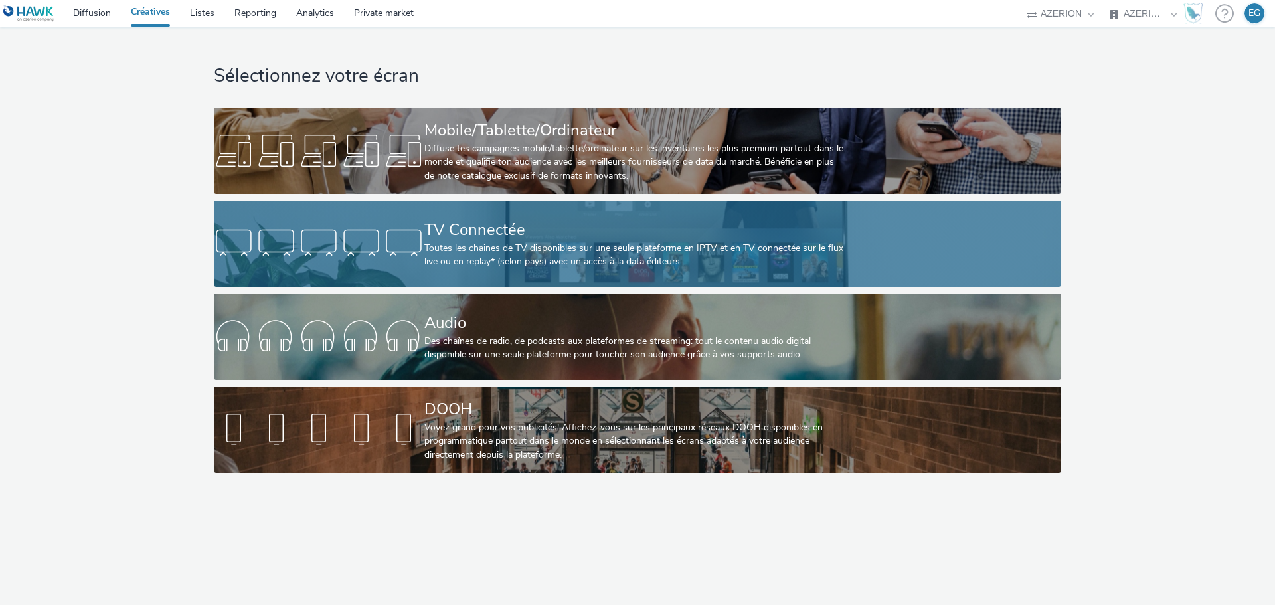 The width and height of the screenshot is (1275, 605). What do you see at coordinates (635, 441) in the screenshot?
I see `div: Voyez grand pour vos publicités! Affichez-vous sur les principaux réseaux DOOH disponibles en pro...` at bounding box center [635, 441].